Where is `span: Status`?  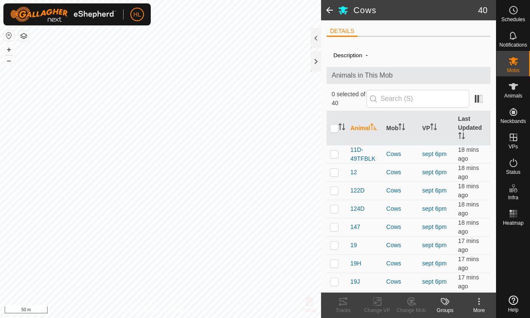 span: Status is located at coordinates (513, 172).